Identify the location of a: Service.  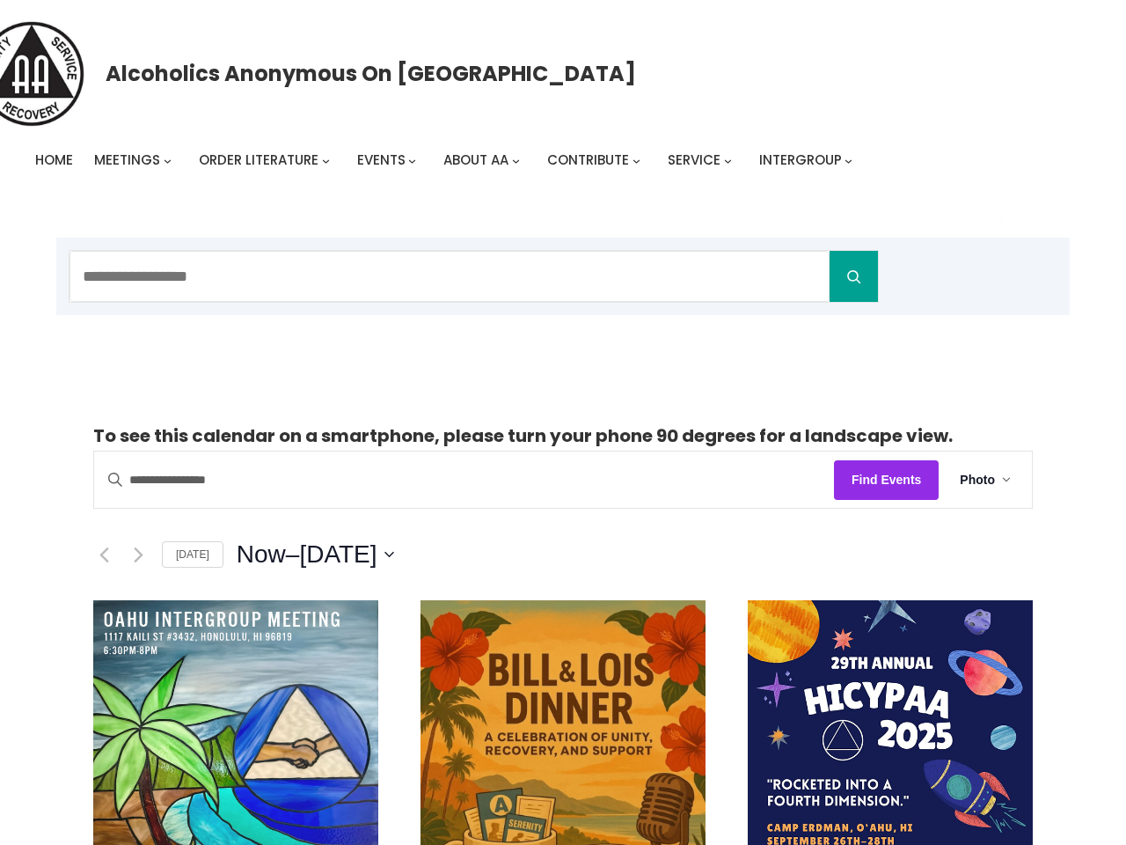
(694, 160).